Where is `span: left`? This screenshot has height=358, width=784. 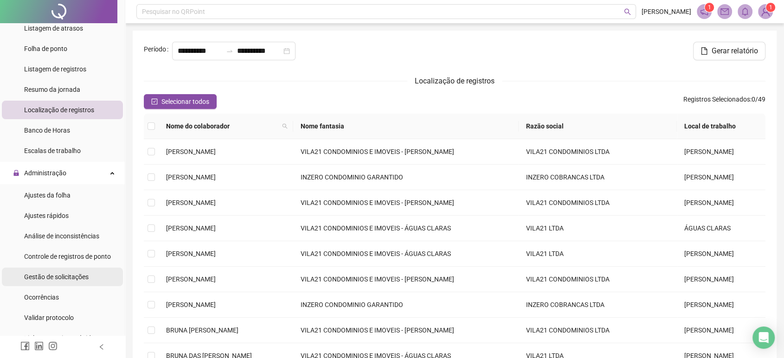 span: left is located at coordinates (102, 347).